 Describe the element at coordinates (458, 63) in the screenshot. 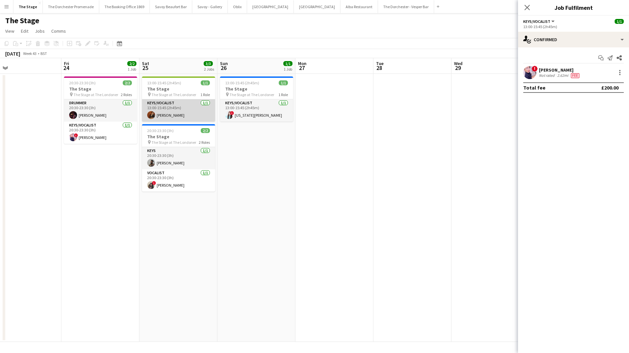

I see `span: Wed` at that location.